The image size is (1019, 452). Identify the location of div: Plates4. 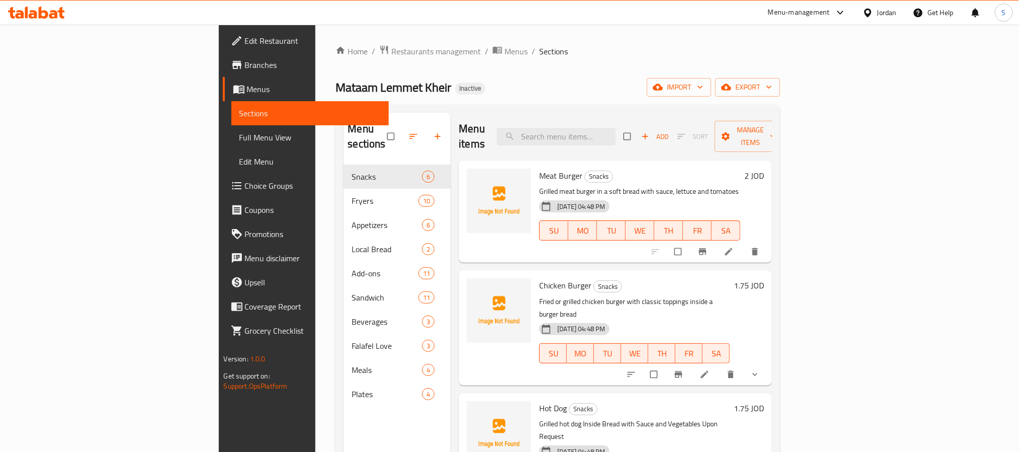
(397, 394).